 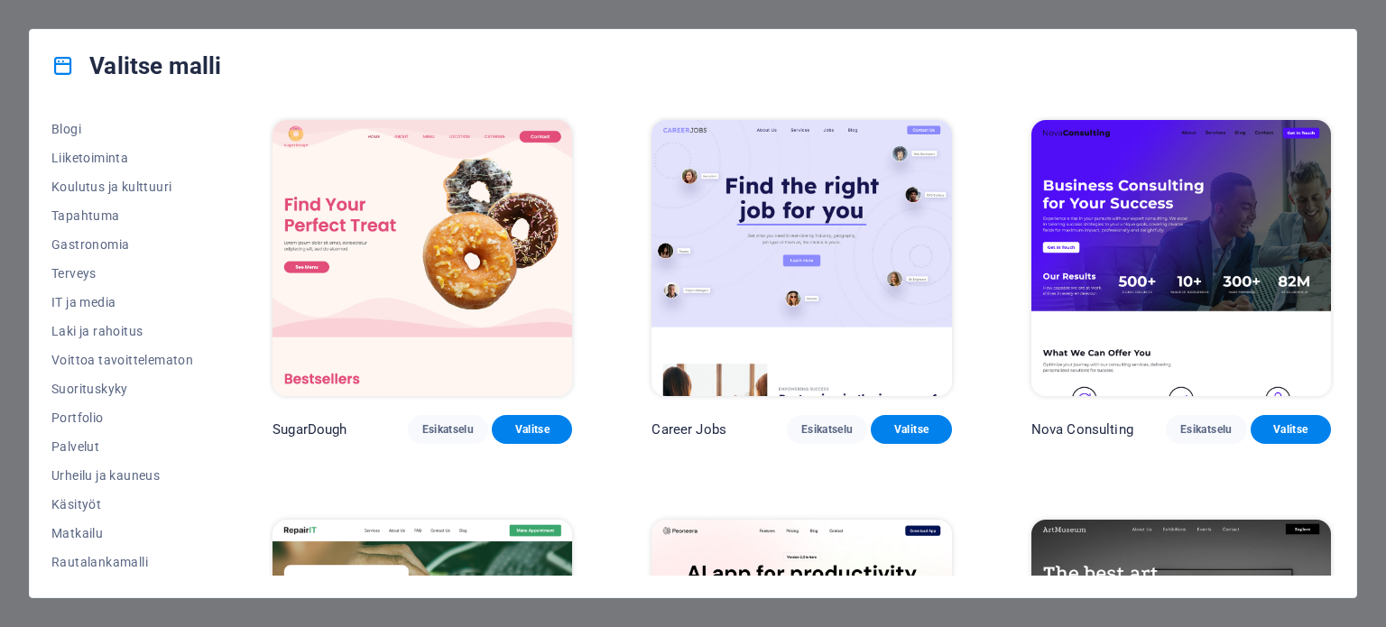 I want to click on button: Käsityöt, so click(x=122, y=504).